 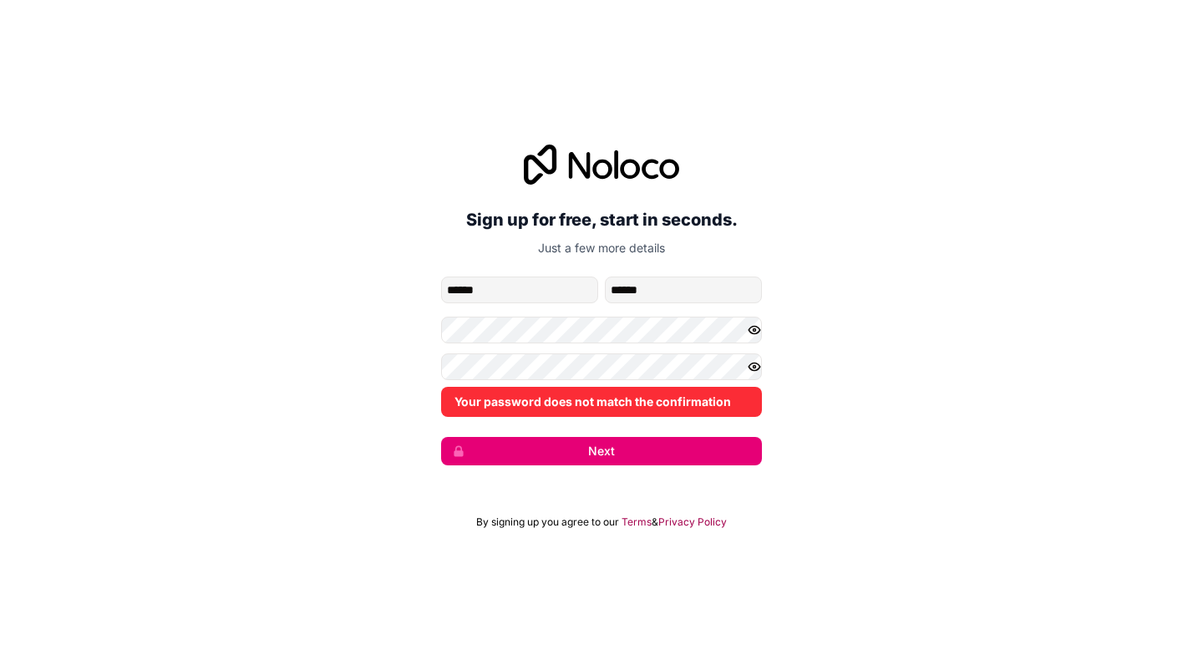 What do you see at coordinates (547, 522) in the screenshot?
I see `span: By signing up you agree to our` at bounding box center [547, 522].